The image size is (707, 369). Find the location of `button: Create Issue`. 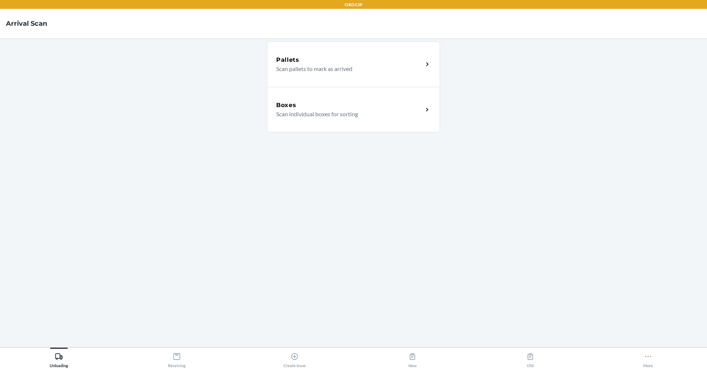

button: Create Issue is located at coordinates (295, 358).